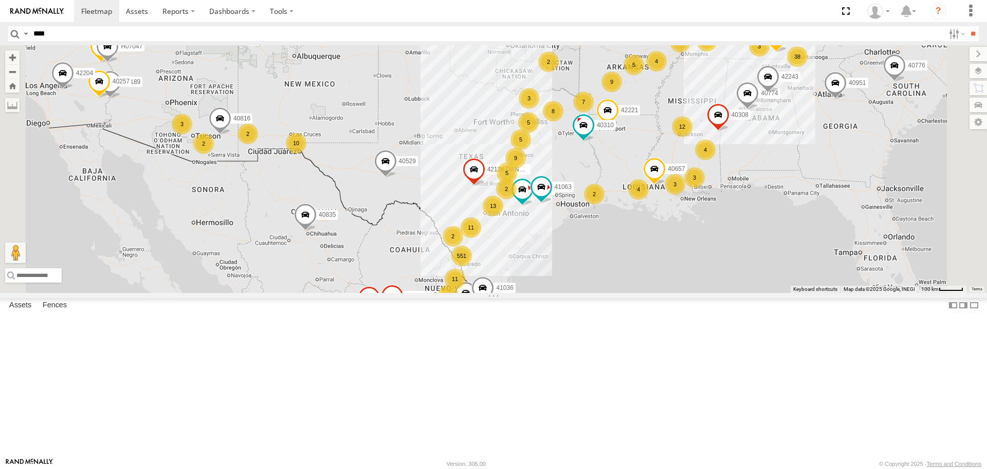  Describe the element at coordinates (15, 253) in the screenshot. I see `button: Drag Pegman onto the map to open Street View` at that location.